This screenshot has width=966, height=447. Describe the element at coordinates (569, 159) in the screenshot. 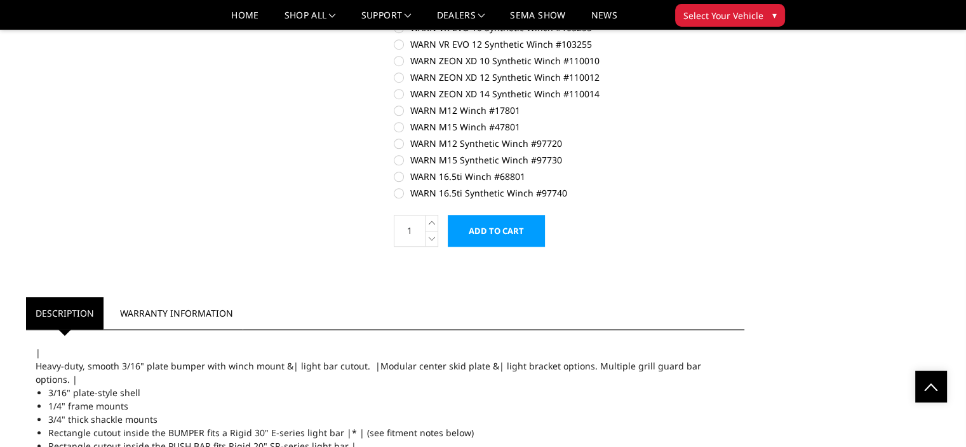

I see `label: WARN M15 Synthetic Winch #97730` at that location.